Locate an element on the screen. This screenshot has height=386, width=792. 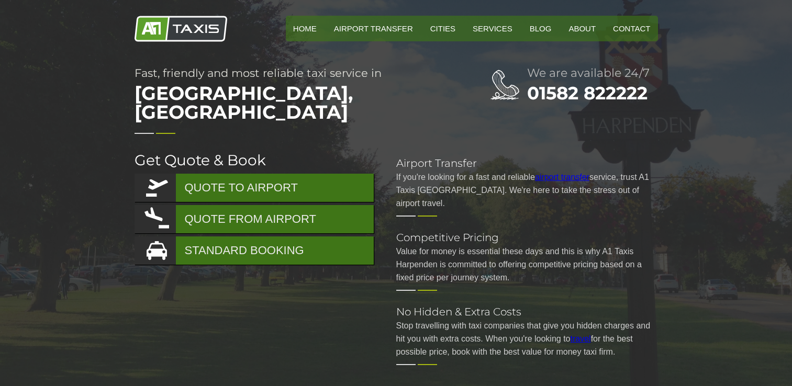
p: Stop travelling with taxi companies that give you hidden charges and hit you with extra costs. Wh... is located at coordinates (527, 339).